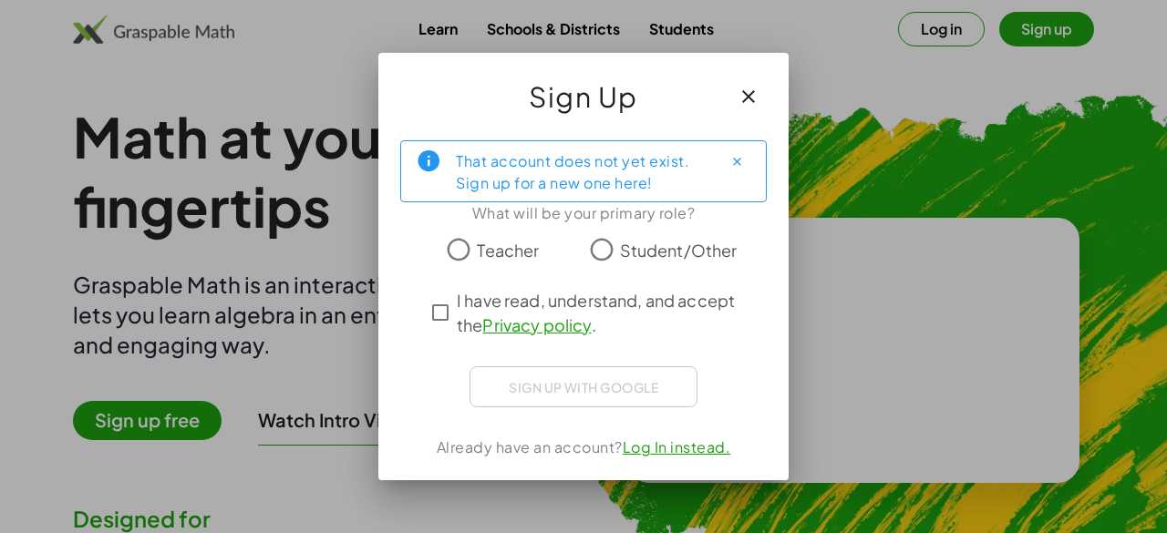 This screenshot has height=533, width=1167. Describe the element at coordinates (678, 250) in the screenshot. I see `span: Student/Other` at that location.